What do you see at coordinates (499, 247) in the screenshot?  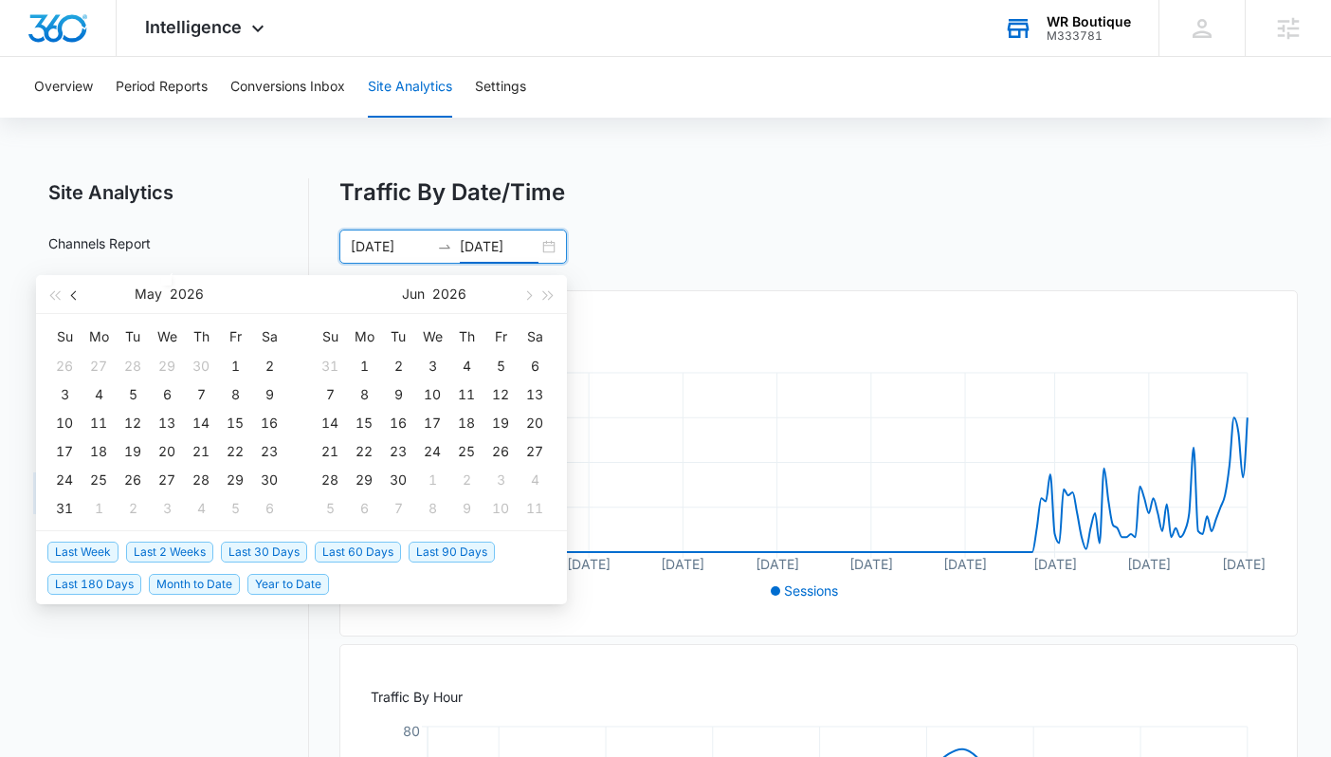 I see `input: End date` at bounding box center [499, 247].